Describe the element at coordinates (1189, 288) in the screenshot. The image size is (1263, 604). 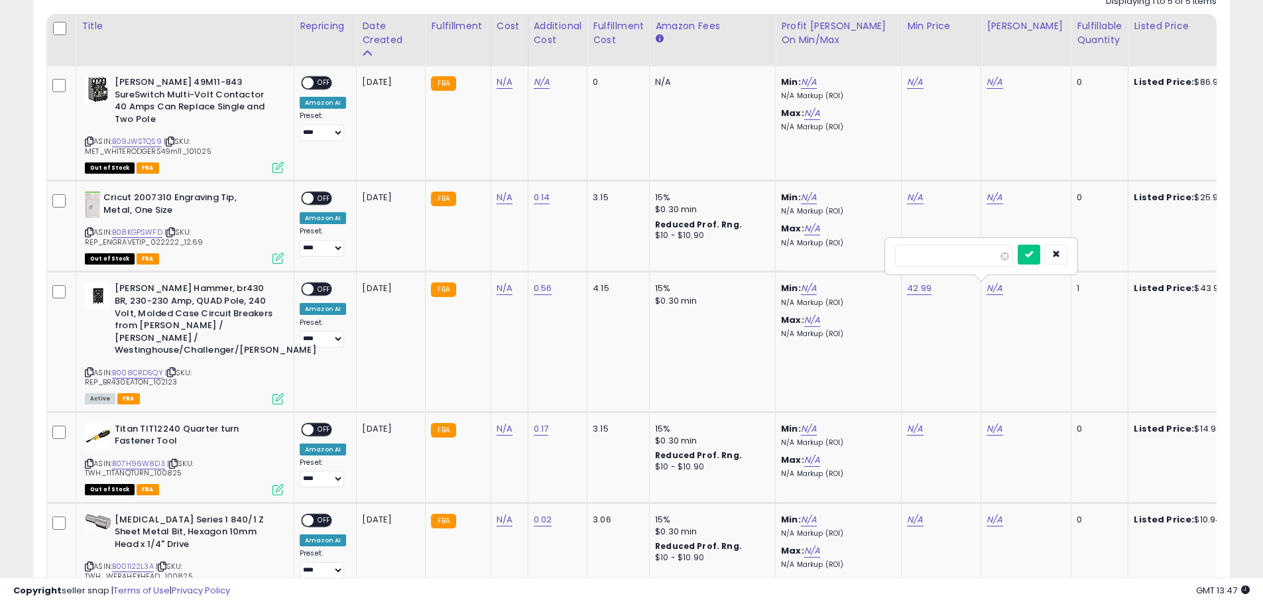
I see `div: $43.99` at that location.